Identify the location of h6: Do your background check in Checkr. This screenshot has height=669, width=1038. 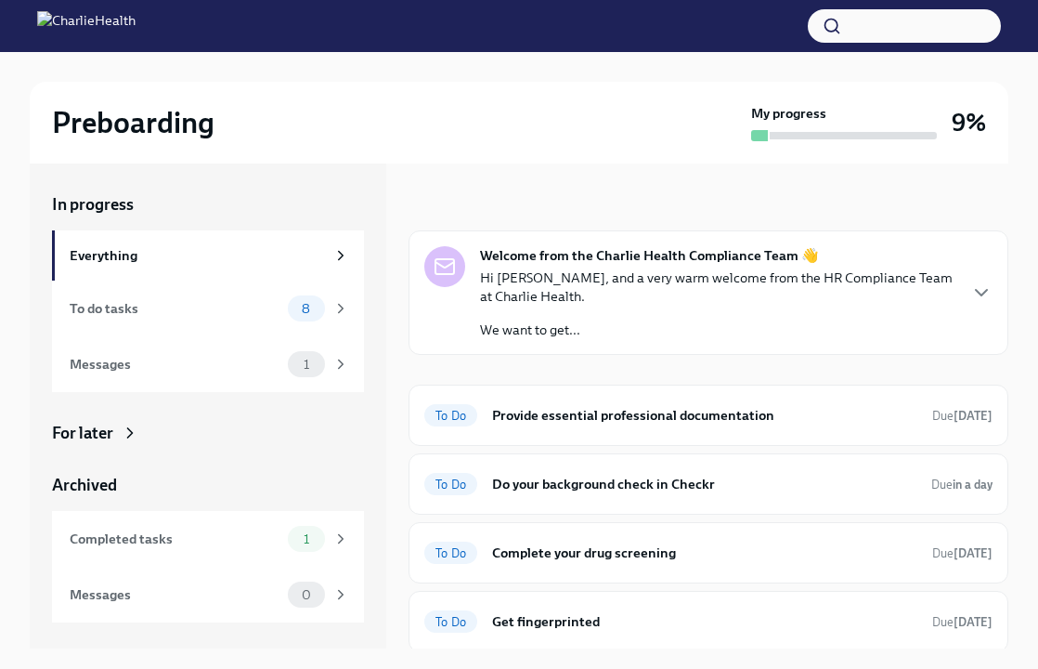
(704, 484).